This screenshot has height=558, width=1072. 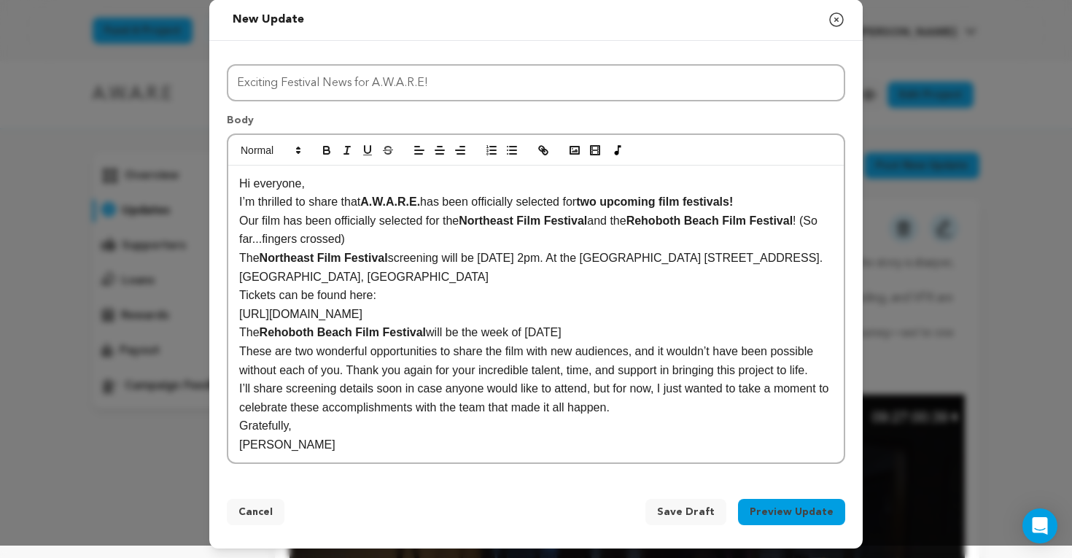 What do you see at coordinates (791, 512) in the screenshot?
I see `button: Preview Update` at bounding box center [791, 512].